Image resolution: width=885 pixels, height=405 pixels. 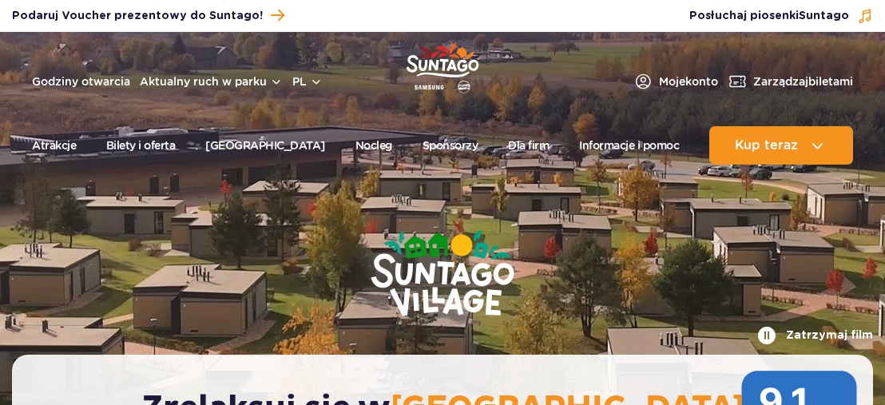 I want to click on a: Sponsorzy, so click(x=450, y=145).